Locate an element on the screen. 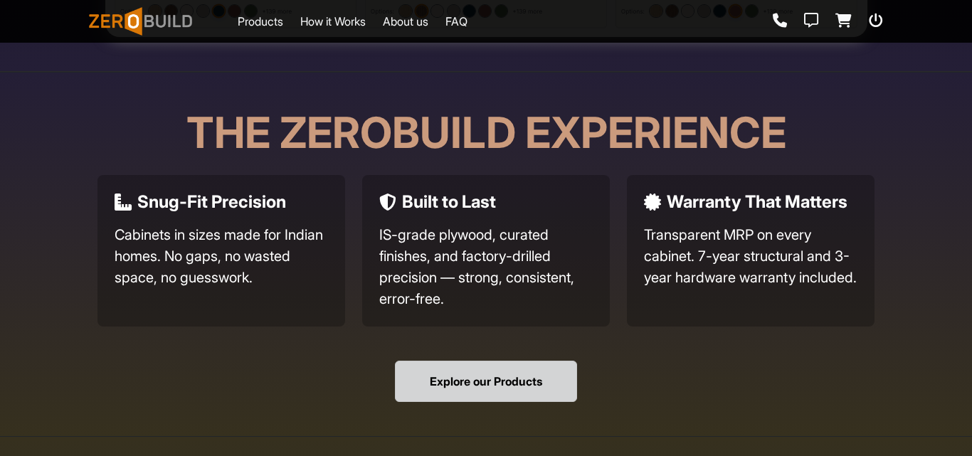 The width and height of the screenshot is (972, 456). h5: Warranty That Matters is located at coordinates (757, 202).